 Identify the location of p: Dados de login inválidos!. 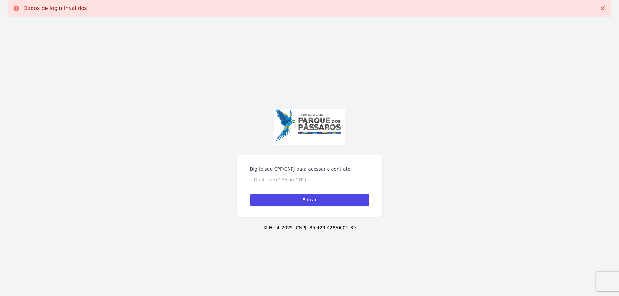
(56, 8).